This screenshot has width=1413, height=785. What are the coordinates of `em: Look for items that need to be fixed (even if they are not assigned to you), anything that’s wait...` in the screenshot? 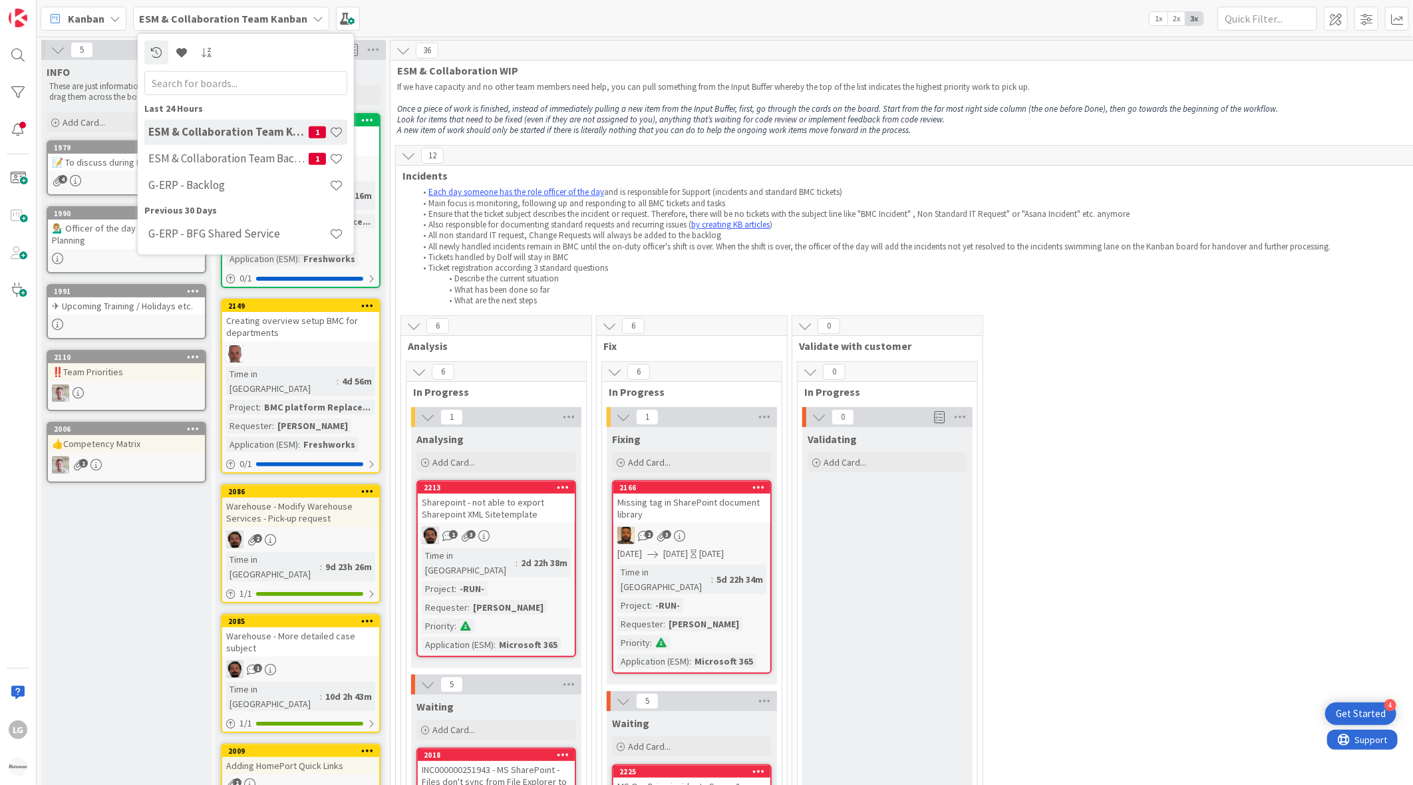 It's located at (671, 119).